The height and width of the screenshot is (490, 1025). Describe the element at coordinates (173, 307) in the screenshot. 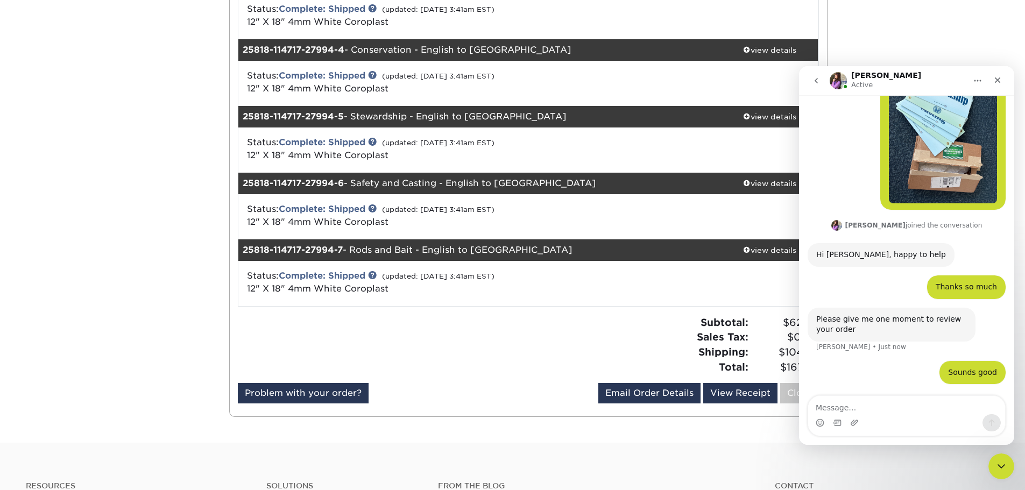

I see `div: Sounds good` at that location.